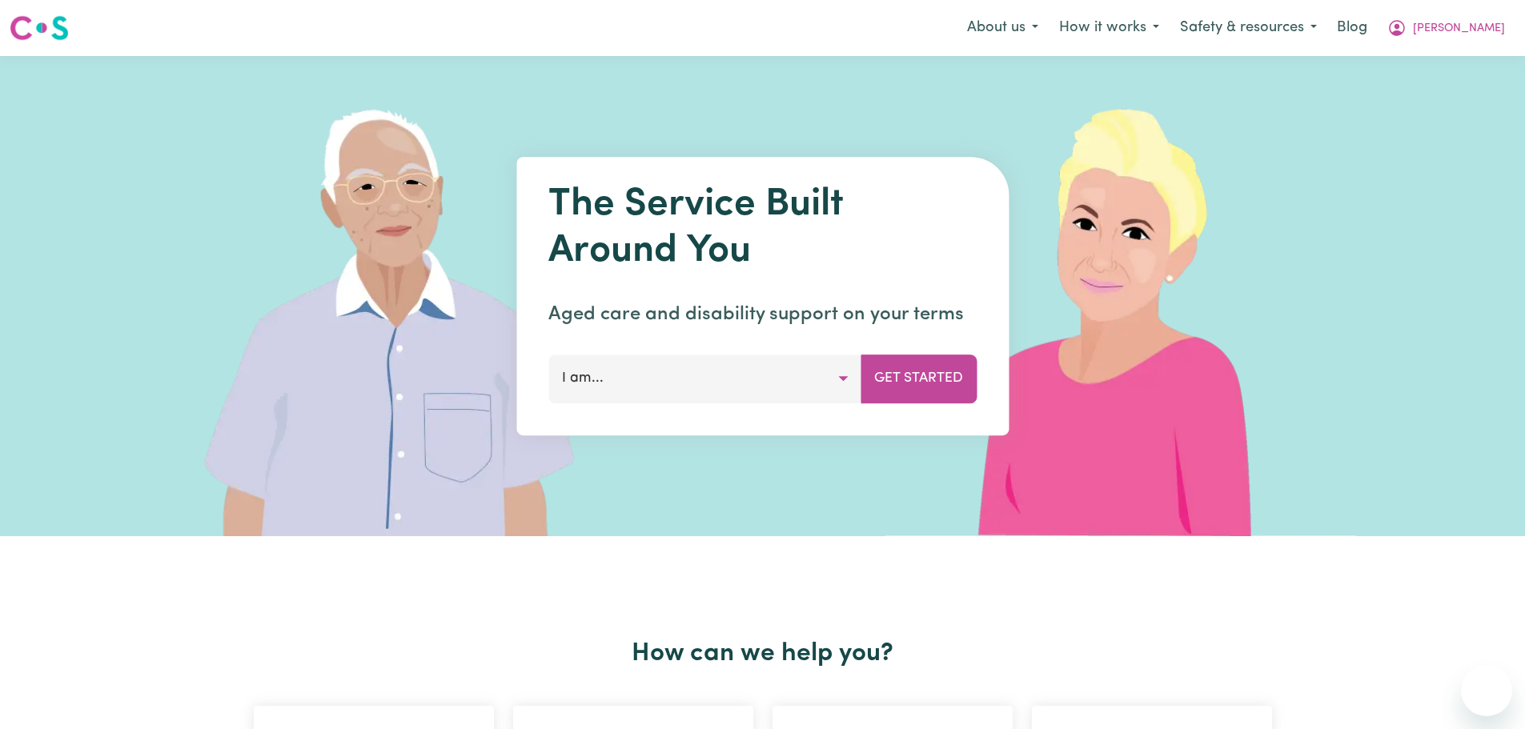 The width and height of the screenshot is (1525, 729). I want to click on a: Careseekers logo, so click(39, 28).